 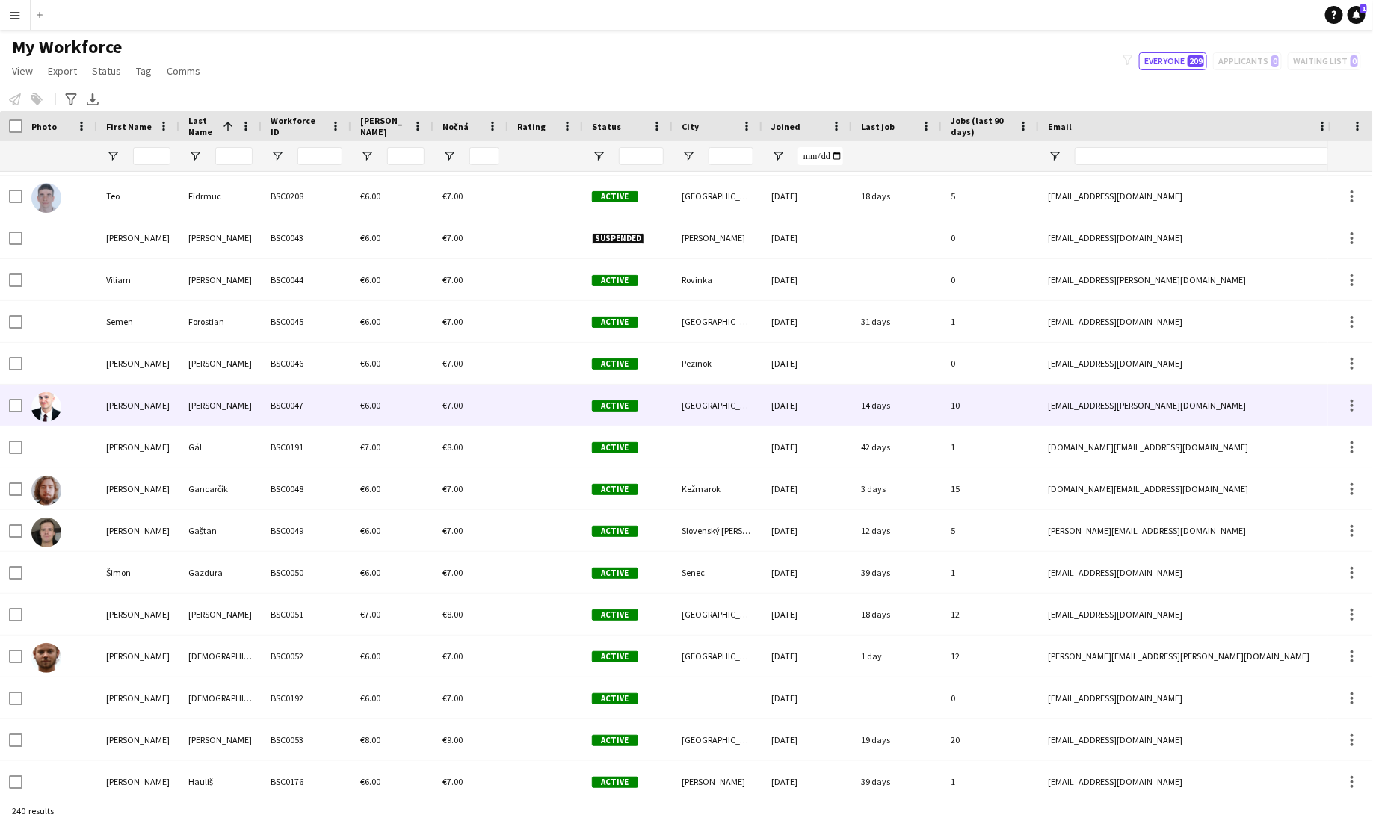 I want to click on div: 1 day, so click(x=897, y=656).